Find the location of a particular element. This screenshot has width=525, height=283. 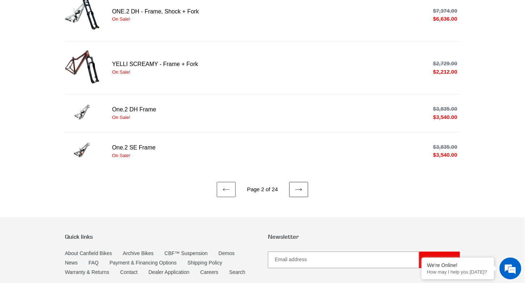

span: We're online! is located at coordinates (71, 128).